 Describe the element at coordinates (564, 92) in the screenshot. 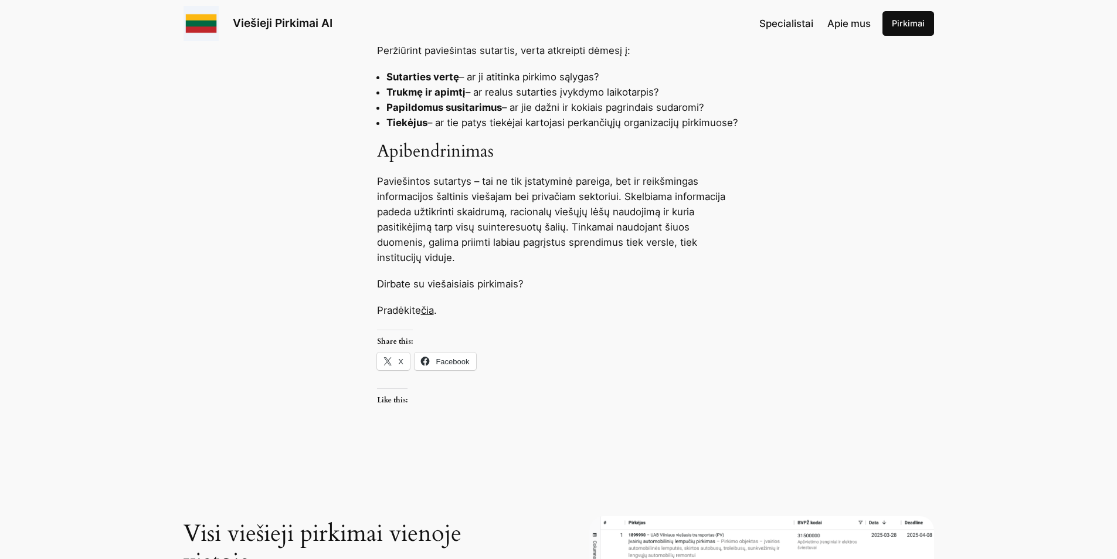

I see `li: – ar realus sutarties įvykdymo laikotarpis?` at that location.